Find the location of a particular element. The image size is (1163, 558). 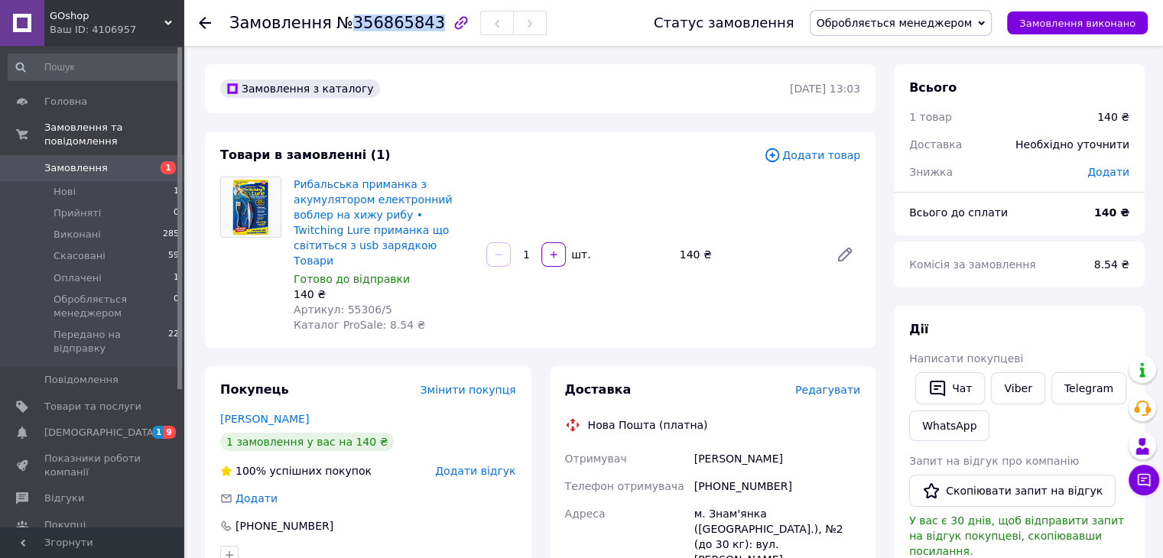

span: Готово до відправки is located at coordinates (352, 279).